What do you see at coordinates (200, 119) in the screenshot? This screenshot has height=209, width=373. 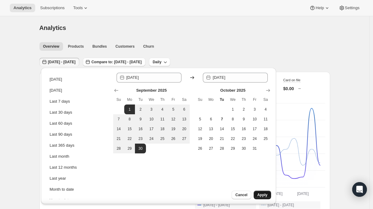 I see `span: 5` at bounding box center [200, 119].